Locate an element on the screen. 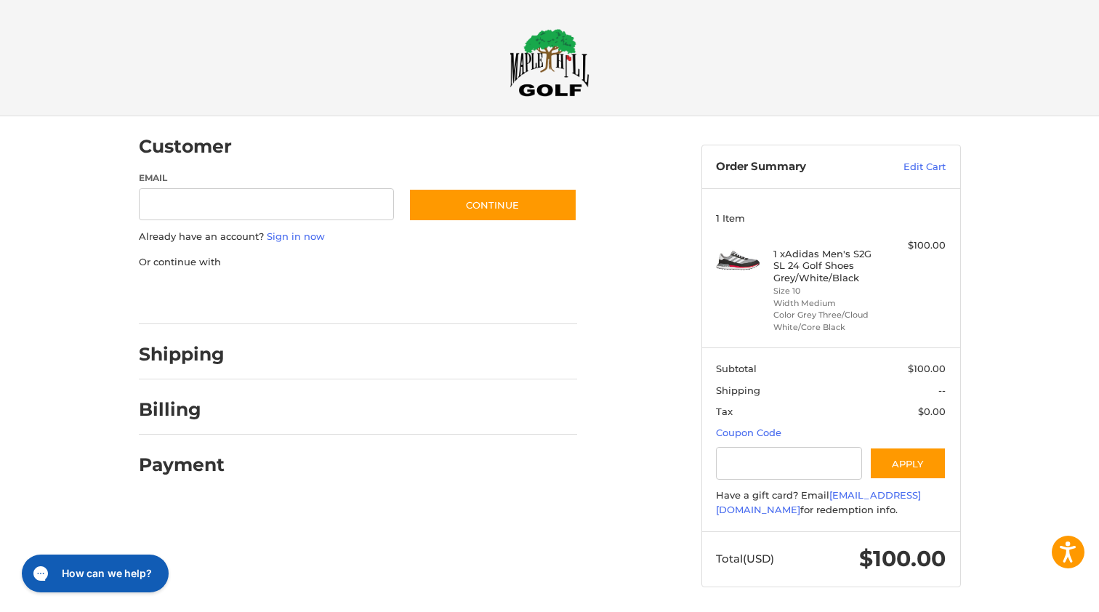 The width and height of the screenshot is (1099, 612). button: Gorgias live chat is located at coordinates (81, 24).